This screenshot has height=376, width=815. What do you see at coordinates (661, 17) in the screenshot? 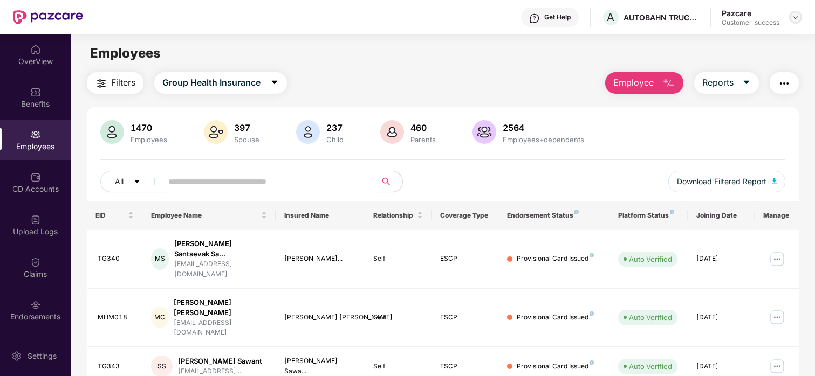
I see `div: AUTOBAHN TRUCKING` at bounding box center [661, 17].